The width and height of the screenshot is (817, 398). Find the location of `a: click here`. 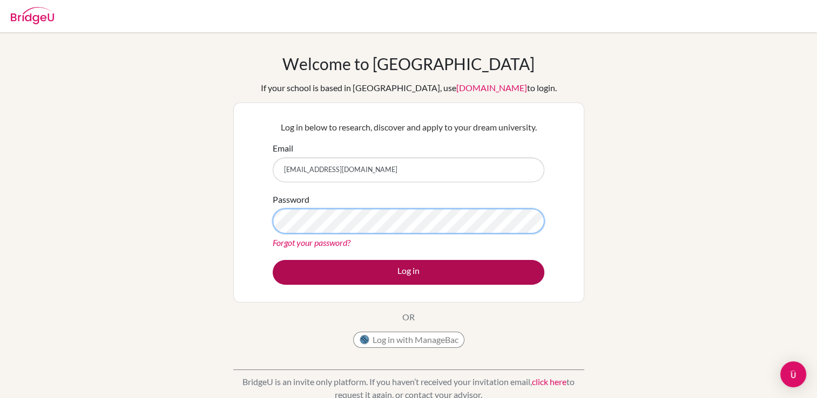

a: click here is located at coordinates (549, 382).